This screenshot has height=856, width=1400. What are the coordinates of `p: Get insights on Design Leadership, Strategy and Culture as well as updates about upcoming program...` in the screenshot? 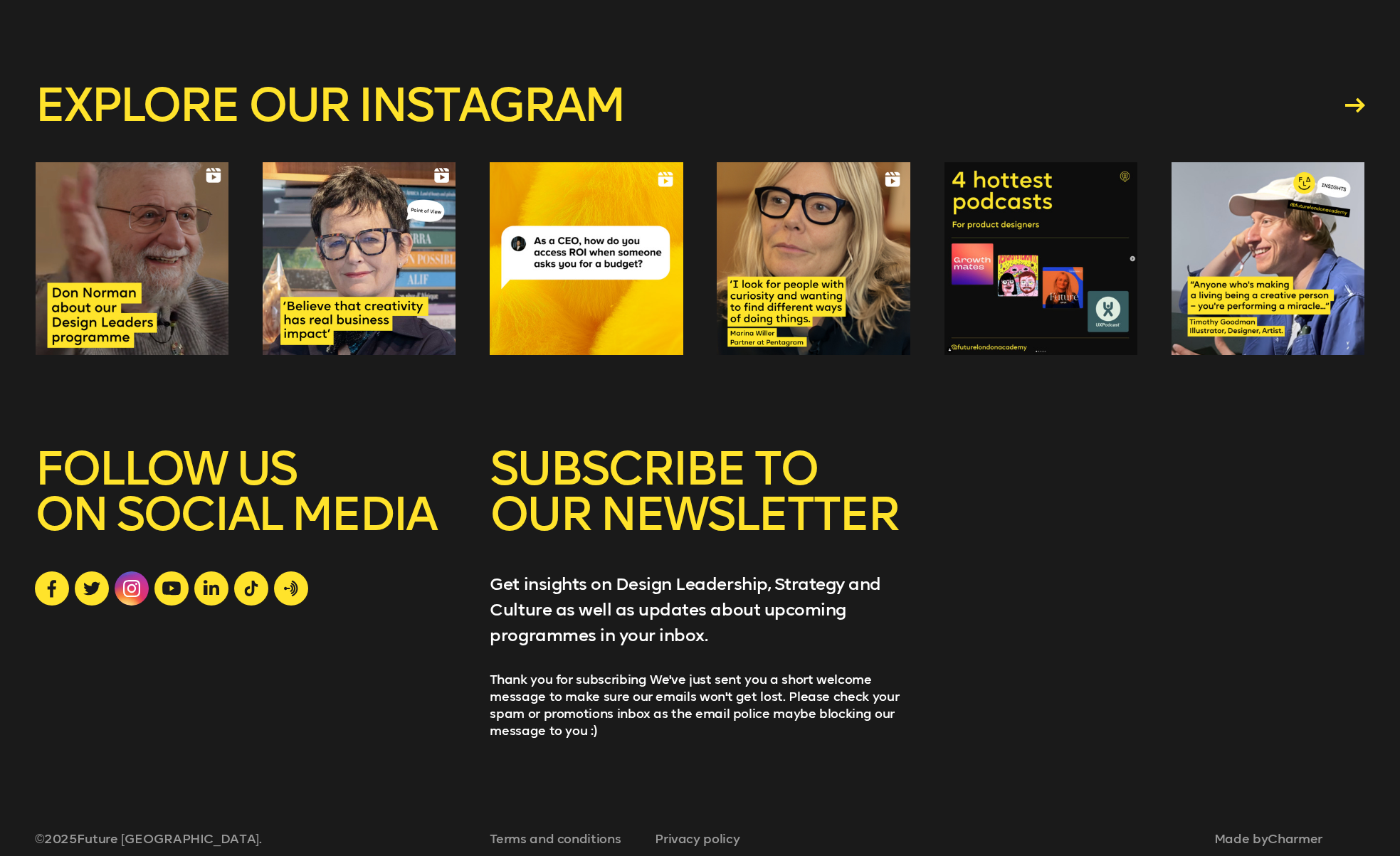 It's located at (696, 609).